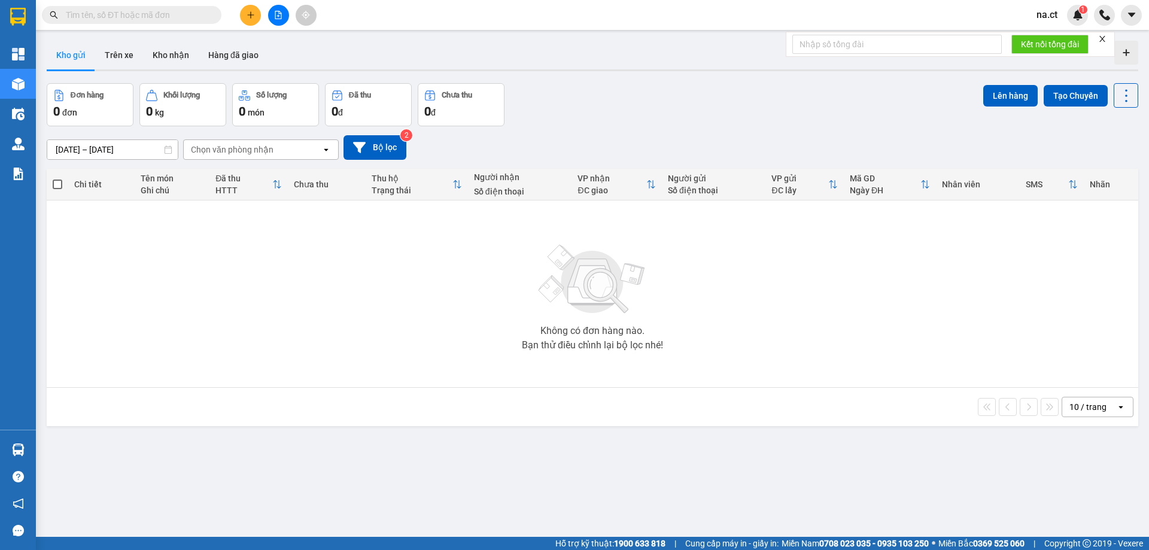  I want to click on img: phone-icon, so click(1105, 15).